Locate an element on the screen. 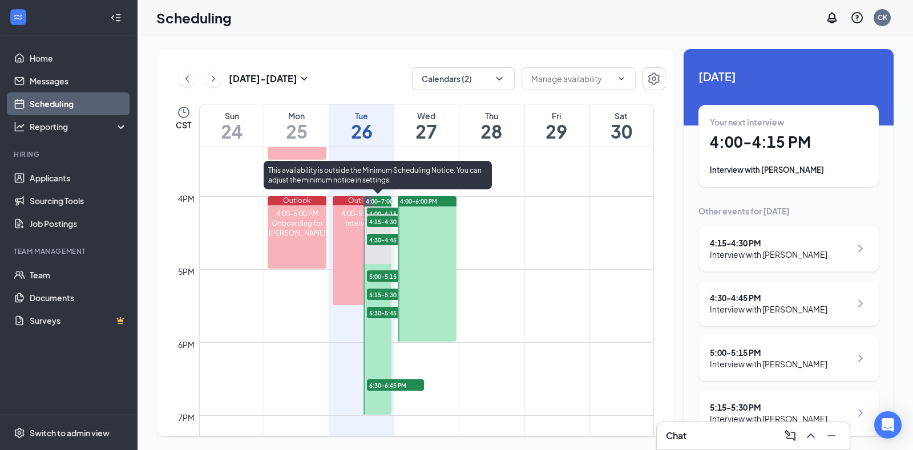 The height and width of the screenshot is (450, 913). h1: 30 is located at coordinates (622, 131).